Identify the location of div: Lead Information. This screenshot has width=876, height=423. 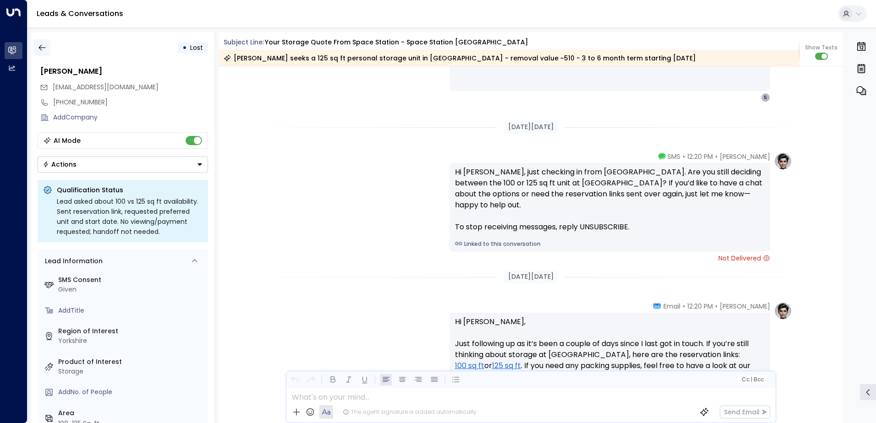
(72, 261).